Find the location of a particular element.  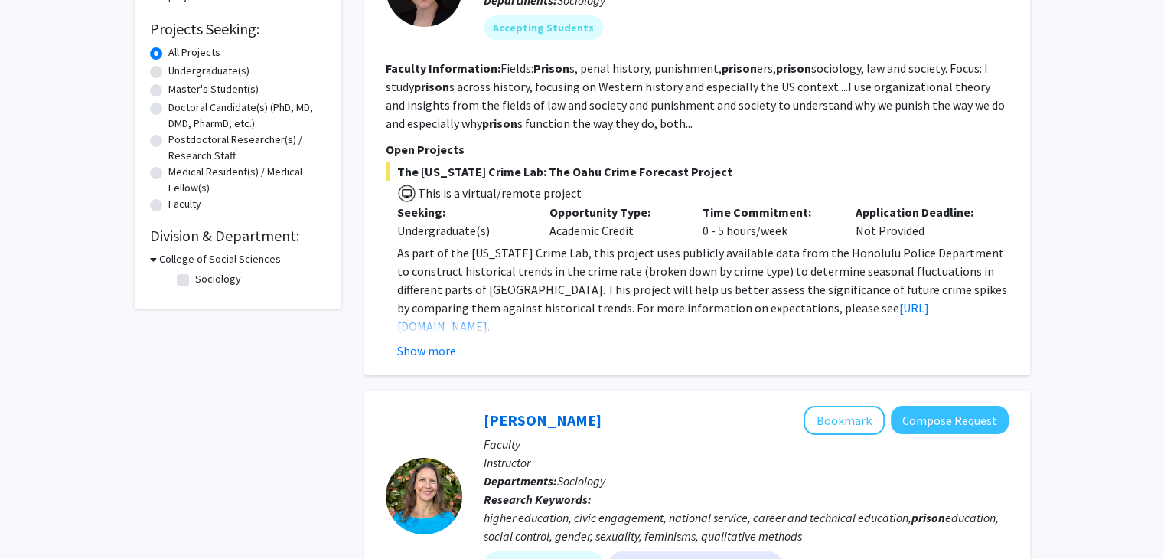

div: 0 - 5 hours/week is located at coordinates (768, 221).